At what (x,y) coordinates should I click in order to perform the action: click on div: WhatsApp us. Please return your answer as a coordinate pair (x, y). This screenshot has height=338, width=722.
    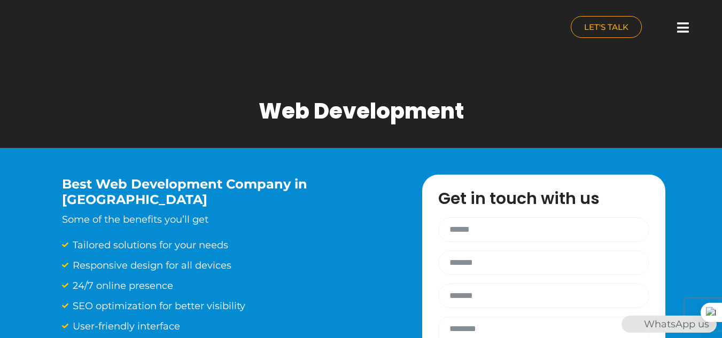
    Looking at the image, I should click on (669, 324).